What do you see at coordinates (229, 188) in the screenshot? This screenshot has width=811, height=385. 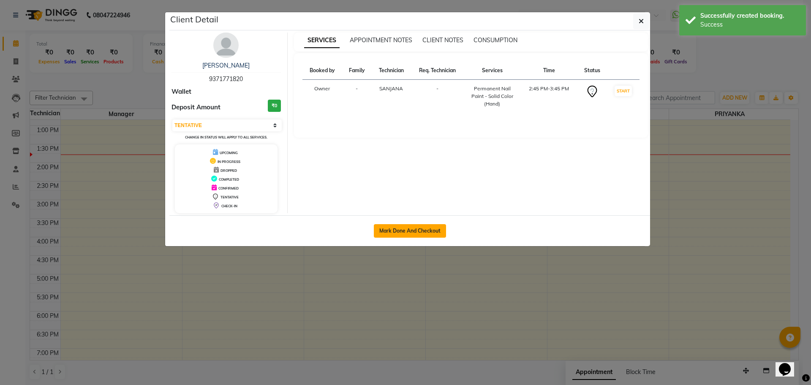 I see `span: CONFIRMED` at bounding box center [229, 188].